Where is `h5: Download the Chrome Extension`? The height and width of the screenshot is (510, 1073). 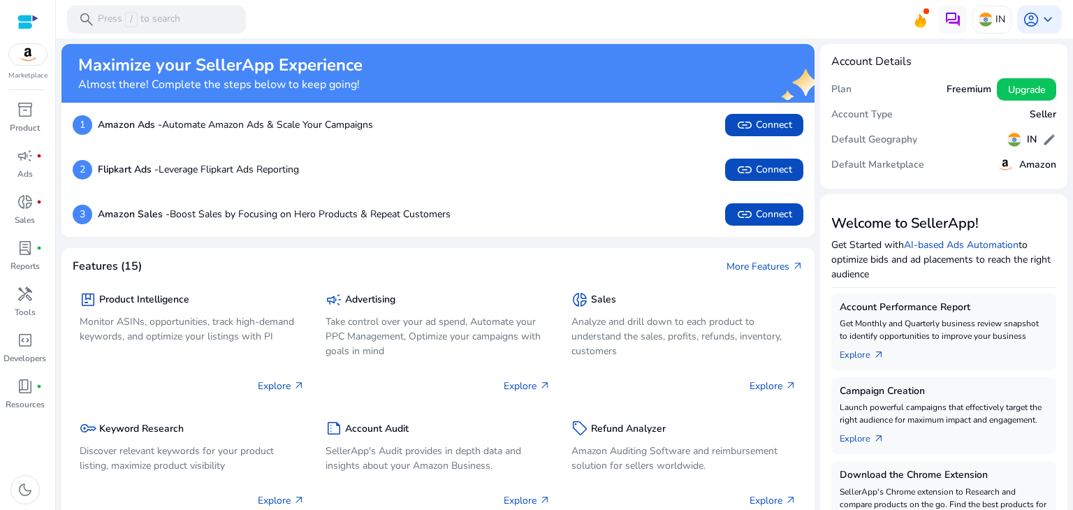 h5: Download the Chrome Extension is located at coordinates (944, 475).